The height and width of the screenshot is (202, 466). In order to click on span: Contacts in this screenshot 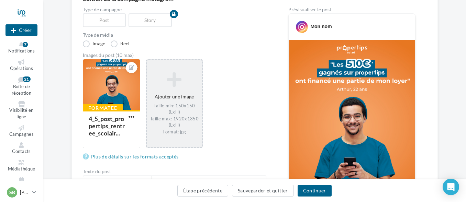, I will do `click(21, 152)`.